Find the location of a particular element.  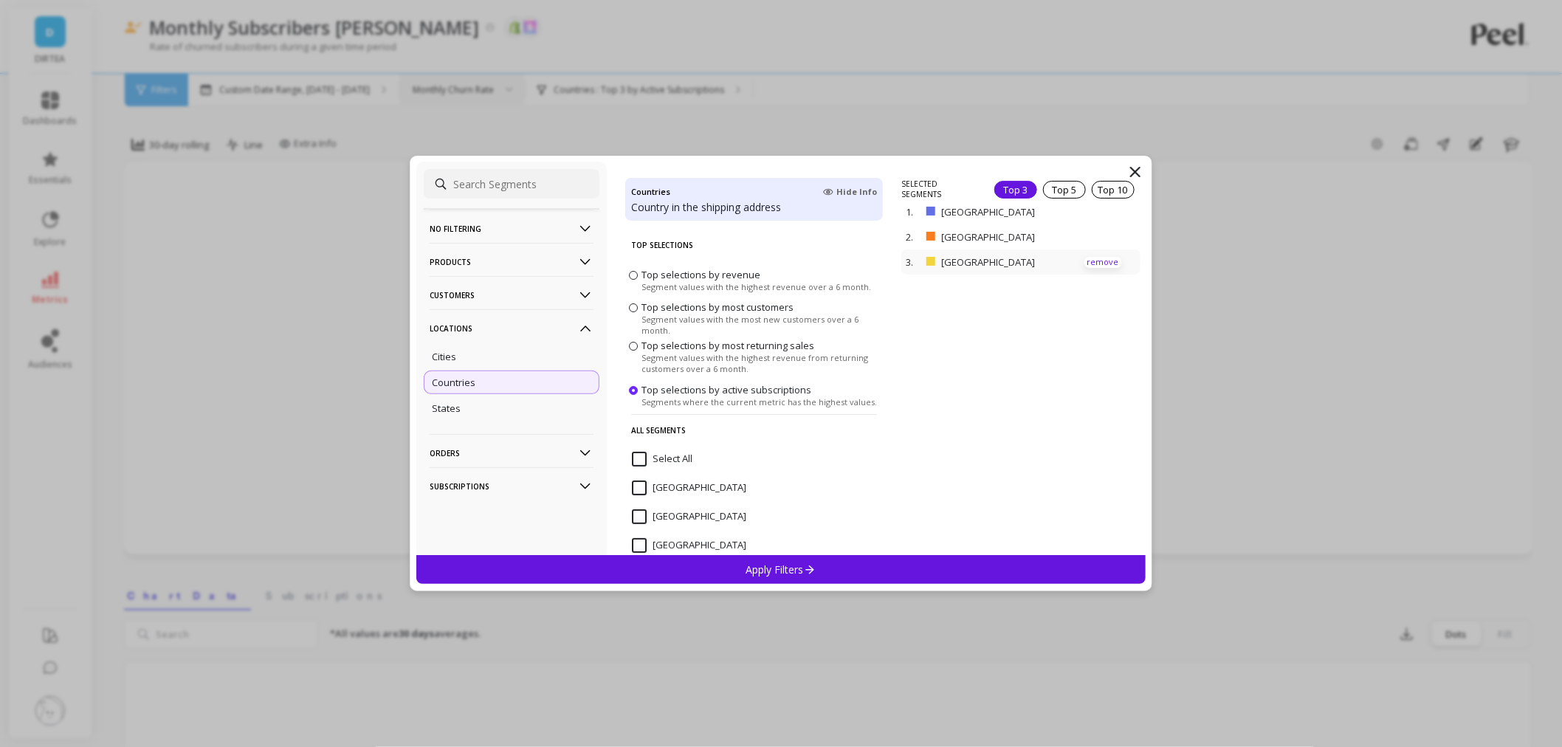

span: Top selections by active subscriptions is located at coordinates (726, 390).